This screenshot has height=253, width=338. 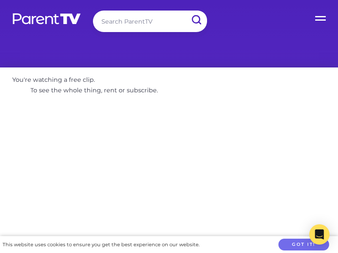 I want to click on button: Got it!, so click(x=303, y=245).